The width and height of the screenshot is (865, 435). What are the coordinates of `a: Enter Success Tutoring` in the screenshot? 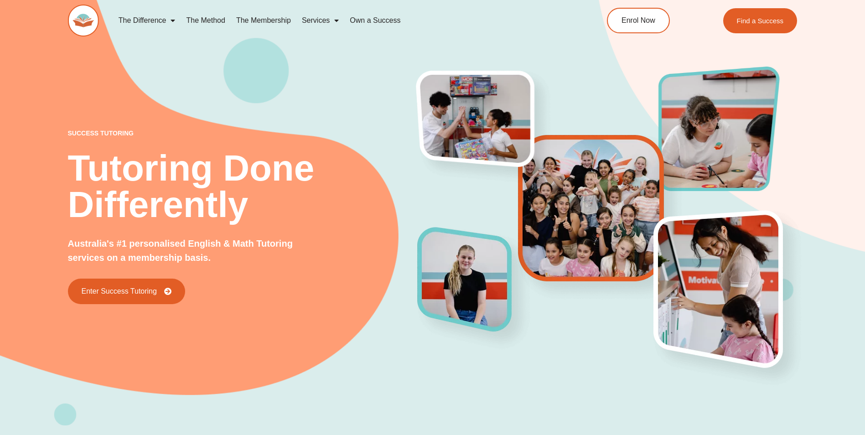 It's located at (126, 291).